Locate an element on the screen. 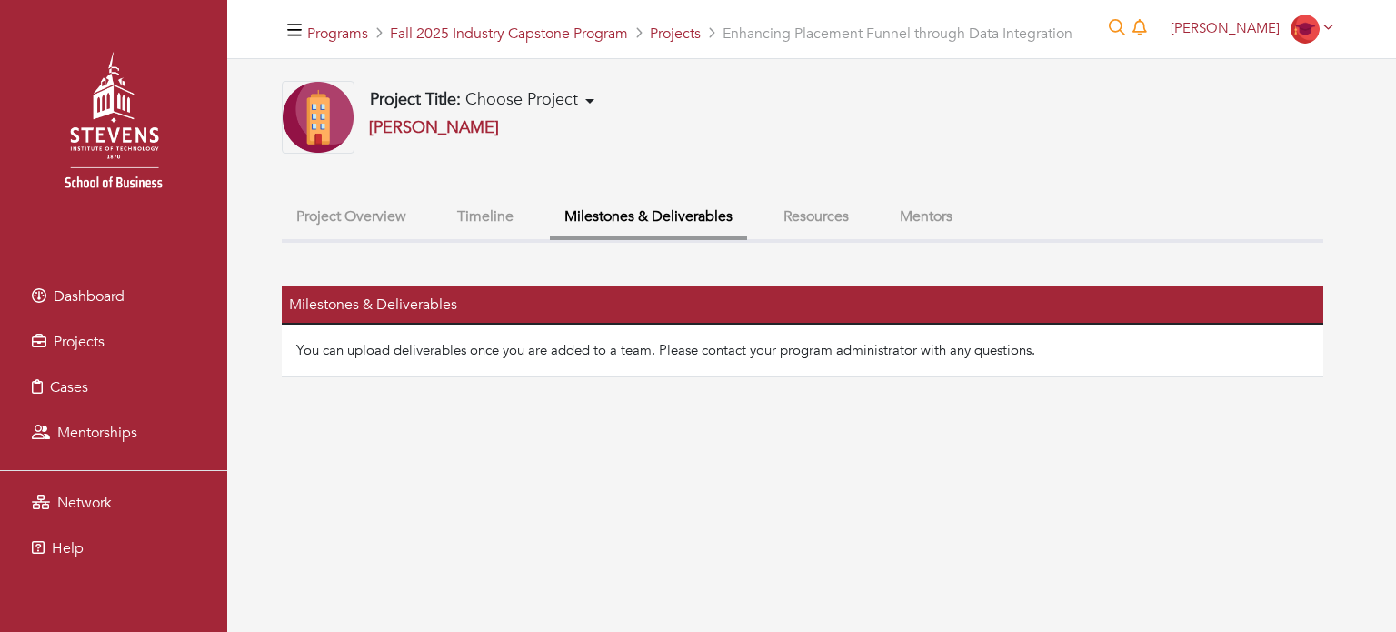 The image size is (1396, 632). span: Dashboard is located at coordinates (89, 296).